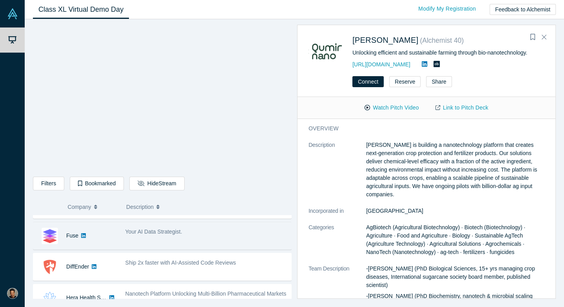 This screenshot has height=307, width=564. Describe the element at coordinates (448, 53) in the screenshot. I see `div: Unlocking efficient and sustainable farming through bio-nanotechnology.` at that location.